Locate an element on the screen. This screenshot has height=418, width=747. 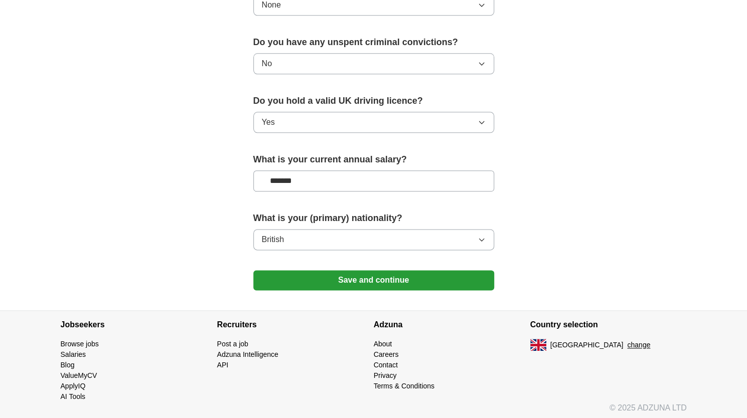
a: Careers is located at coordinates (386, 355).